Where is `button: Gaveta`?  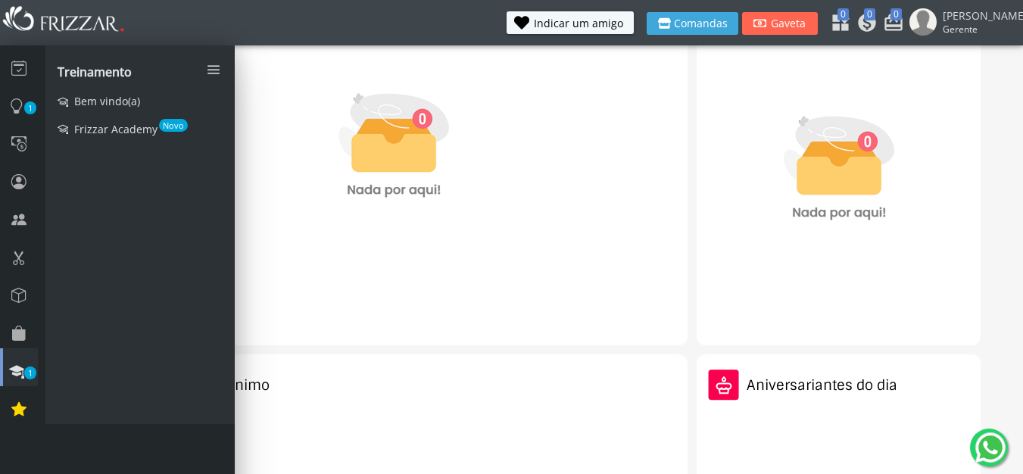 button: Gaveta is located at coordinates (780, 23).